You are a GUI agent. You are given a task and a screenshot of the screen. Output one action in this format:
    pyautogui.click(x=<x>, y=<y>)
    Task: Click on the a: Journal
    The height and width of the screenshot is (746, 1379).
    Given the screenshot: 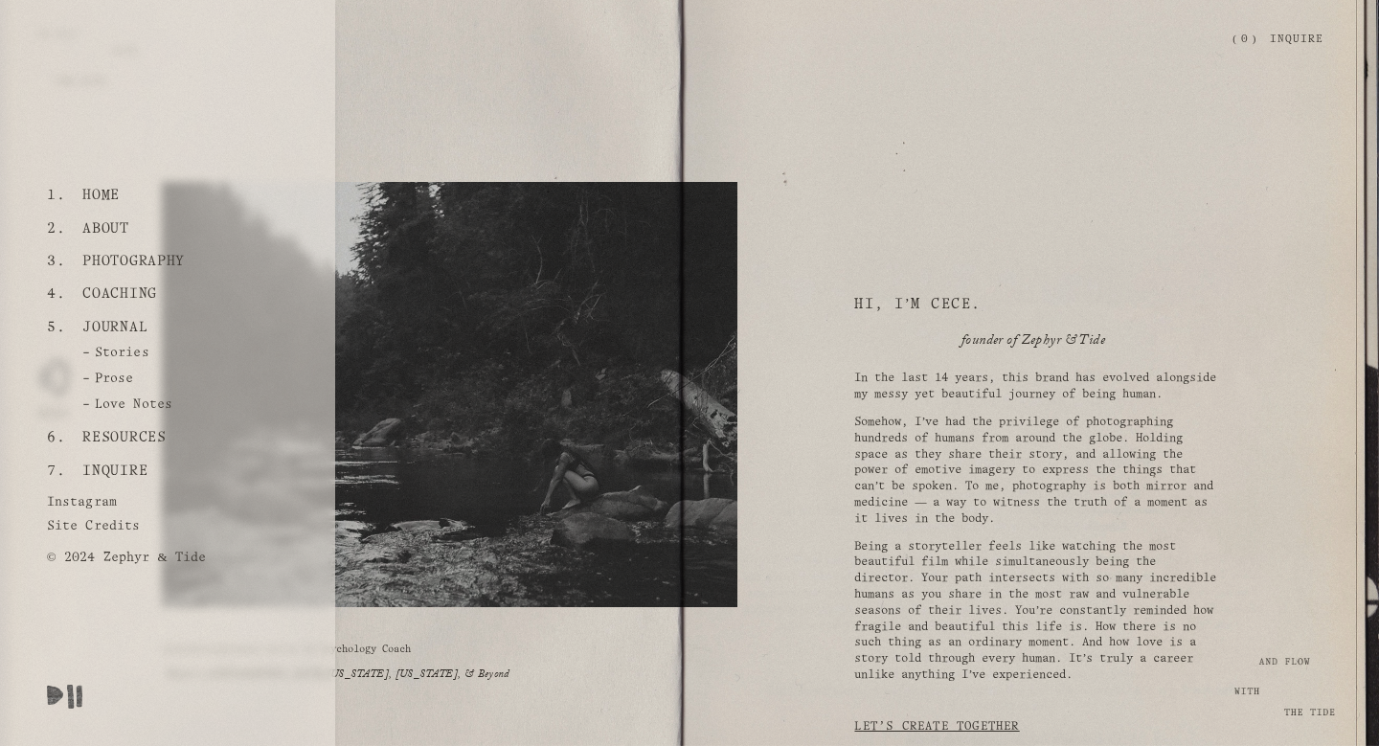 What is the action you would take?
    pyautogui.click(x=115, y=328)
    